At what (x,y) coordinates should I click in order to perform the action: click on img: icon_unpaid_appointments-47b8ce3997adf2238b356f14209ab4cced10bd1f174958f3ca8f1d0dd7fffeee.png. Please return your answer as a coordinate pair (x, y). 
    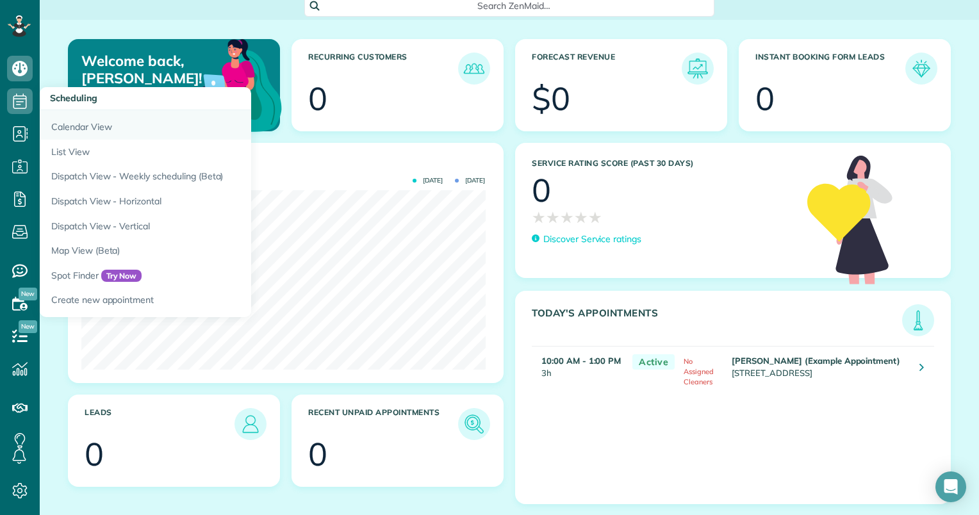
    Looking at the image, I should click on (474, 424).